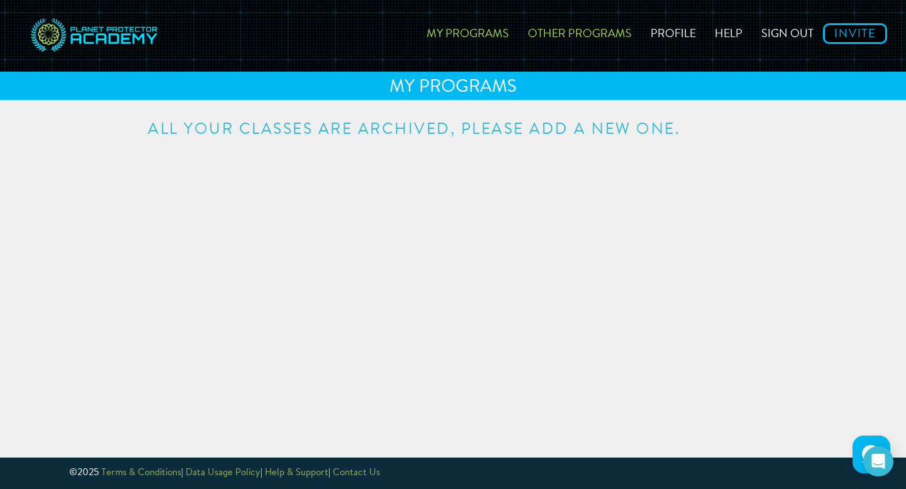 The image size is (906, 489). Describe the element at coordinates (855, 33) in the screenshot. I see `a: Invite` at that location.